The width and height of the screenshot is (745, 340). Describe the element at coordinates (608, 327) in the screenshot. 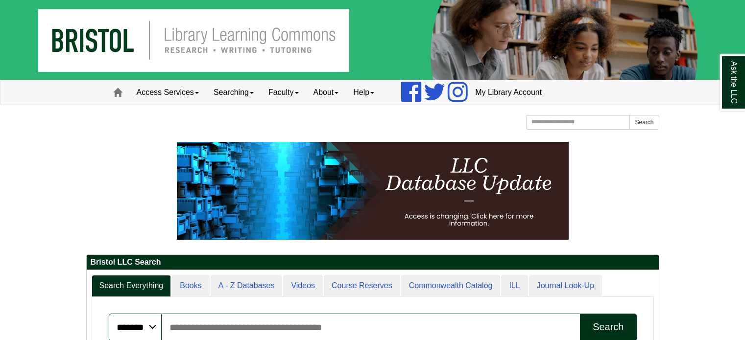

I see `div: Search` at that location.